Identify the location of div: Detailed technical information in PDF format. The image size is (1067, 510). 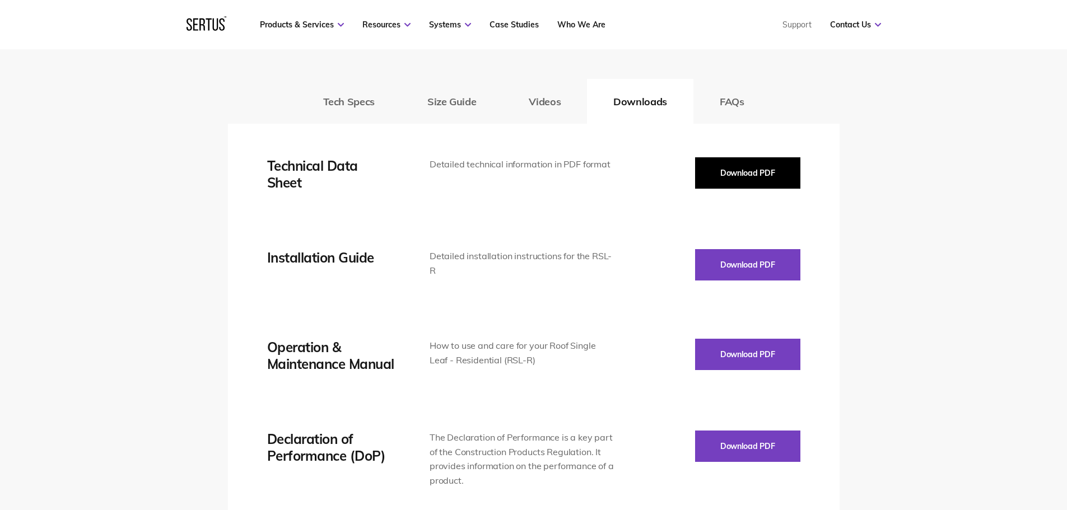
(522, 165).